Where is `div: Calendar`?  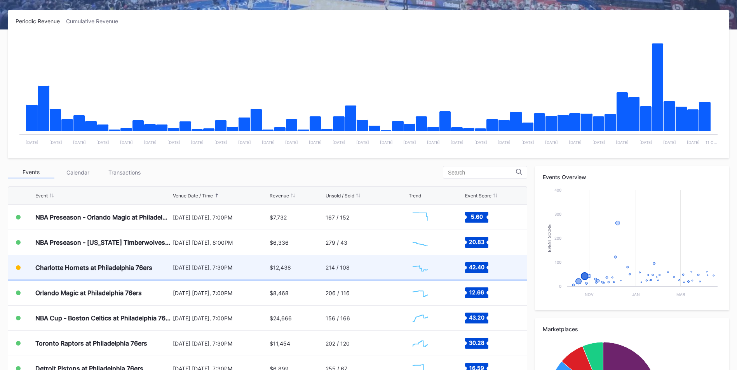 div: Calendar is located at coordinates (78, 172).